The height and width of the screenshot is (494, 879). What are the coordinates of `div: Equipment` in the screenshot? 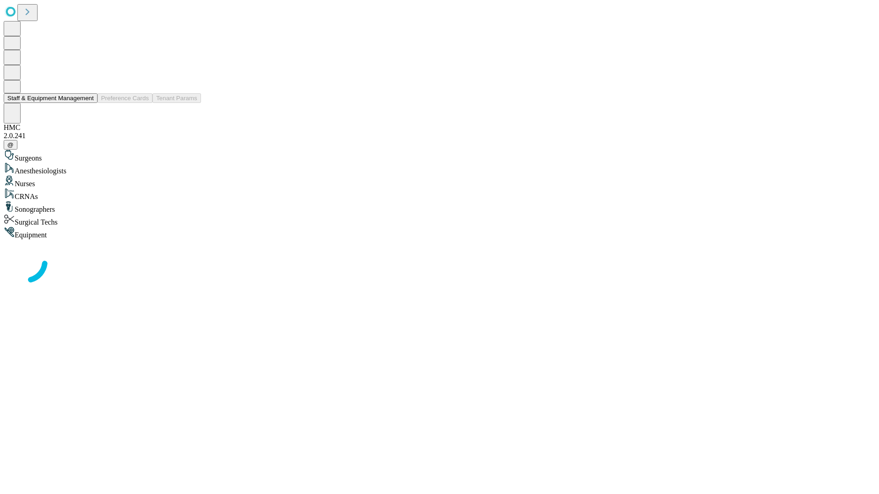 It's located at (439, 233).